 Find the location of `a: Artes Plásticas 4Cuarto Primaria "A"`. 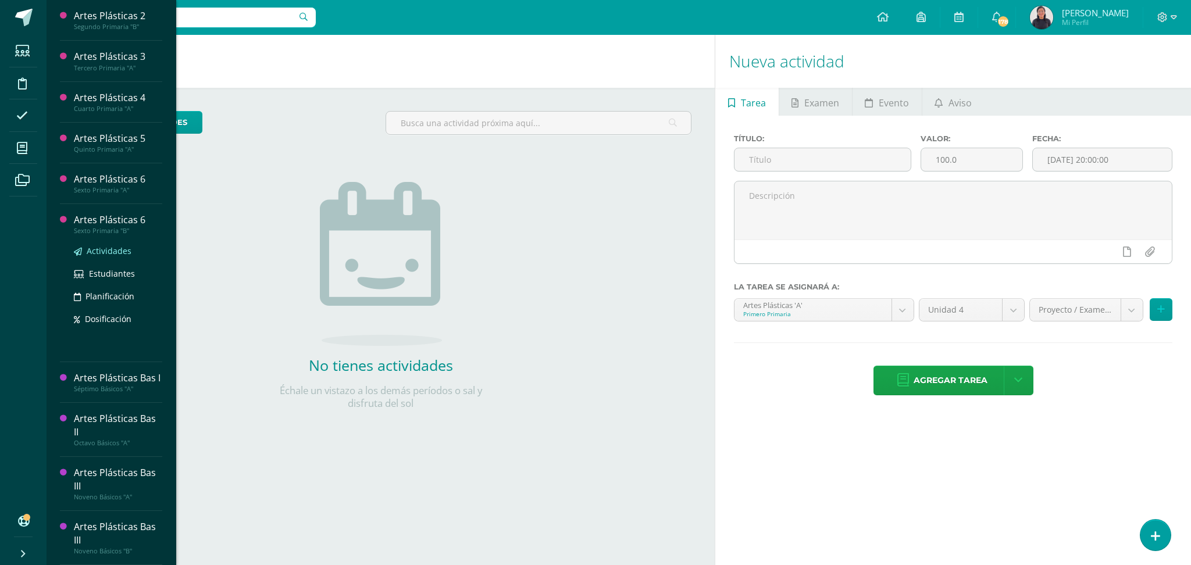

a: Artes Plásticas 4Cuarto Primaria "A" is located at coordinates (118, 102).